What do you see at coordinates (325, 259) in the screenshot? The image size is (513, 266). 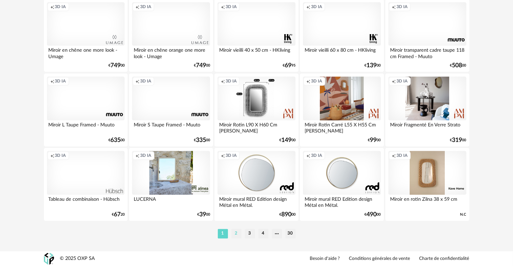 I see `a: Besoin d'aide ?` at bounding box center [325, 259].